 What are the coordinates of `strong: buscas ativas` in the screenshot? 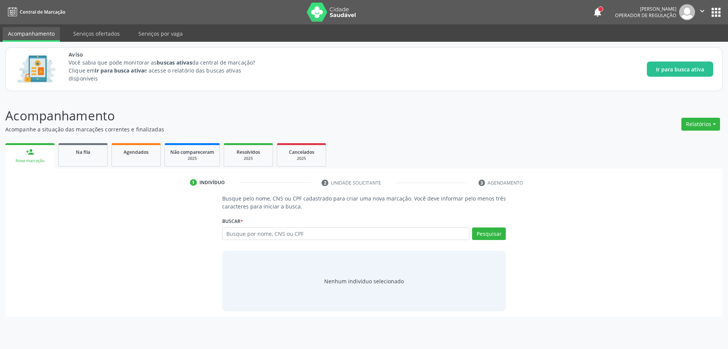 It's located at (174, 62).